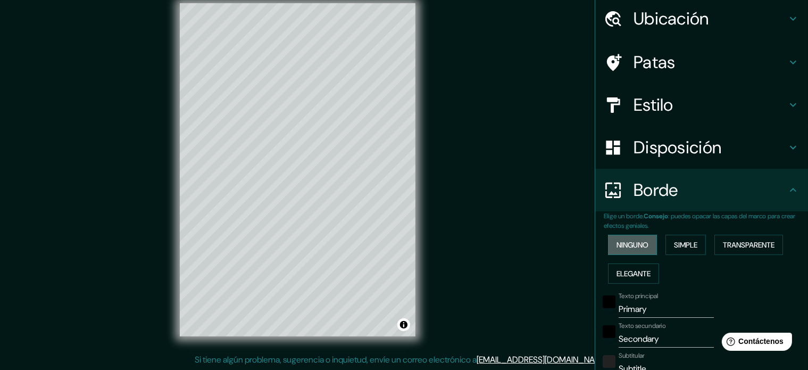 This screenshot has height=370, width=808. What do you see at coordinates (633, 245) in the screenshot?
I see `button: Ninguno` at bounding box center [633, 245].